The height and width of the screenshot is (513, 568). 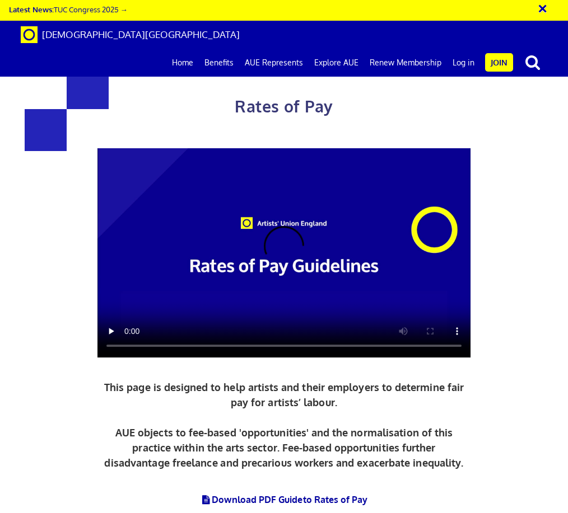 I want to click on a: Latest News:TUC Congress 2025 →, so click(x=68, y=9).